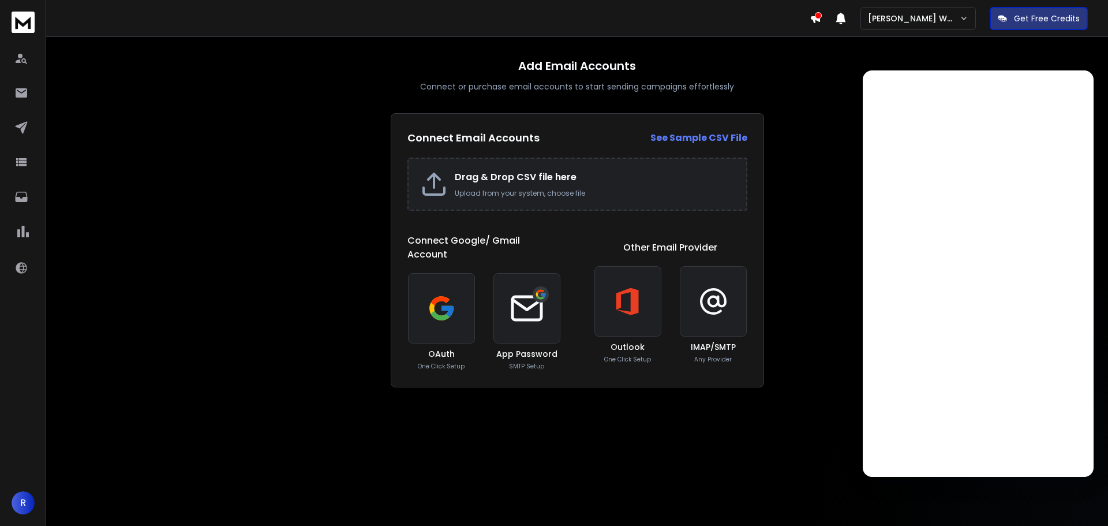 This screenshot has width=1108, height=526. I want to click on p: Get Free Credits, so click(1047, 18).